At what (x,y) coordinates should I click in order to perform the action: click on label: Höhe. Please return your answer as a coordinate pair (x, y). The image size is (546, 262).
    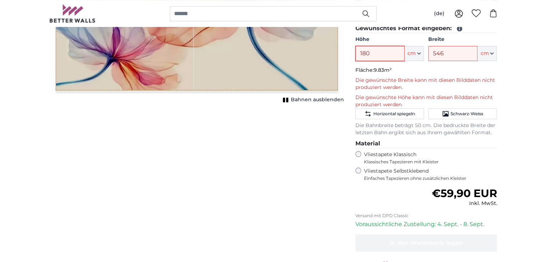
    Looking at the image, I should click on (390, 40).